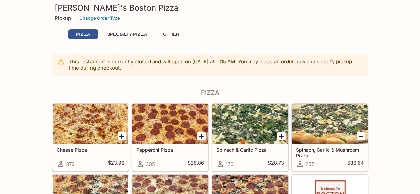 This screenshot has width=420, height=194. Describe the element at coordinates (127, 34) in the screenshot. I see `button: Specialty Pizza` at that location.